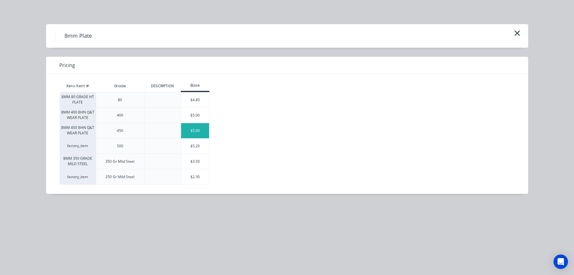 The image size is (574, 275). Describe the element at coordinates (120, 100) in the screenshot. I see `div: 80` at that location.